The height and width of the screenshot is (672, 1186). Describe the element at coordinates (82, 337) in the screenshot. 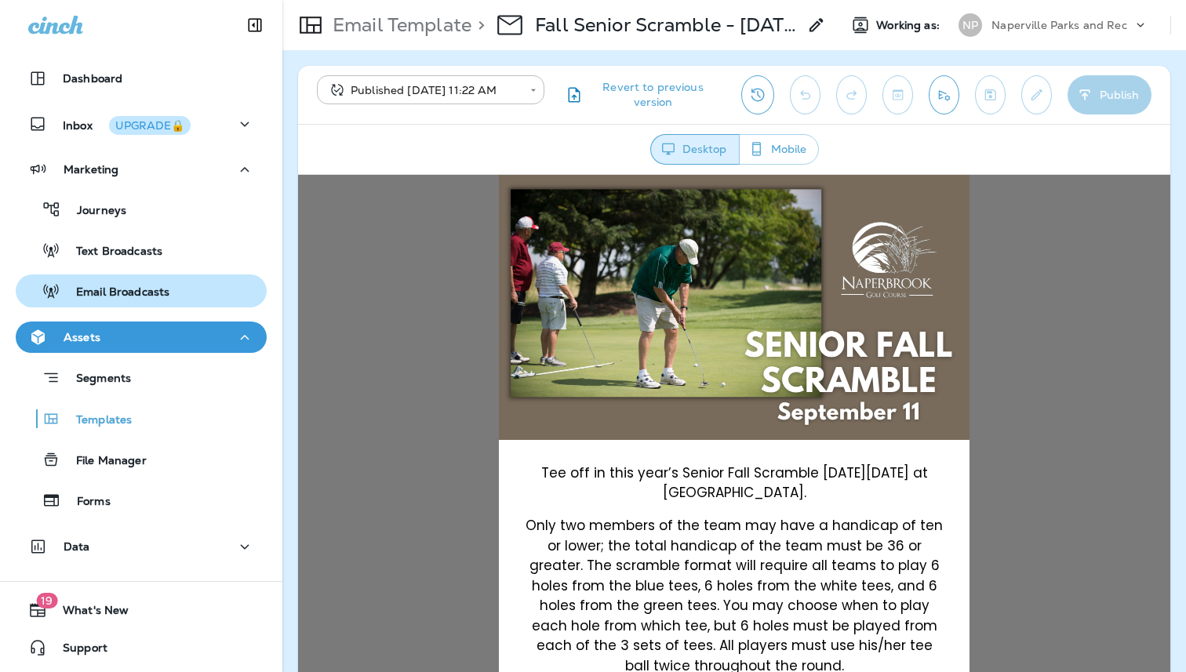

I see `p: Assets` at that location.